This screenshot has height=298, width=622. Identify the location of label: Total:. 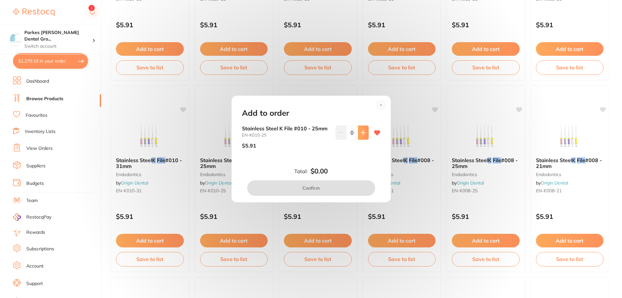
(301, 171).